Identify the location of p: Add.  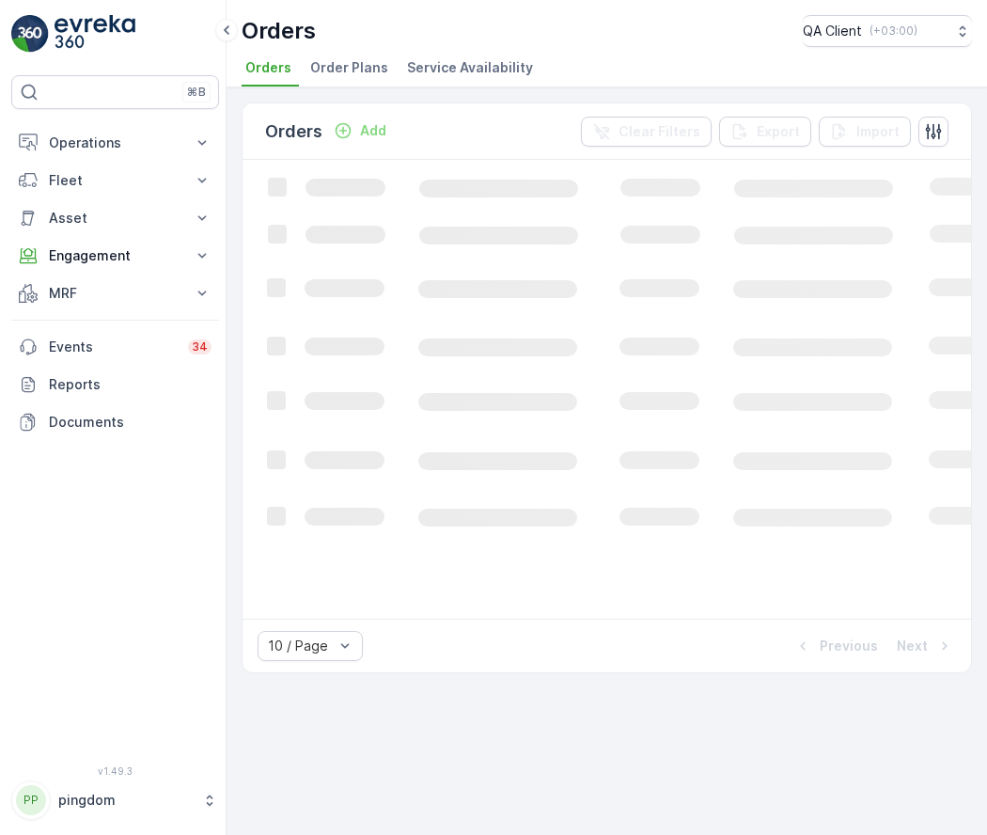
(373, 131).